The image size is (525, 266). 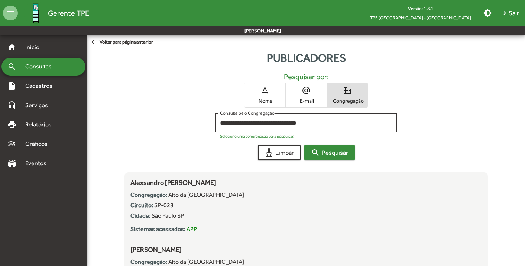 I want to click on span: Serviços, so click(x=39, y=105).